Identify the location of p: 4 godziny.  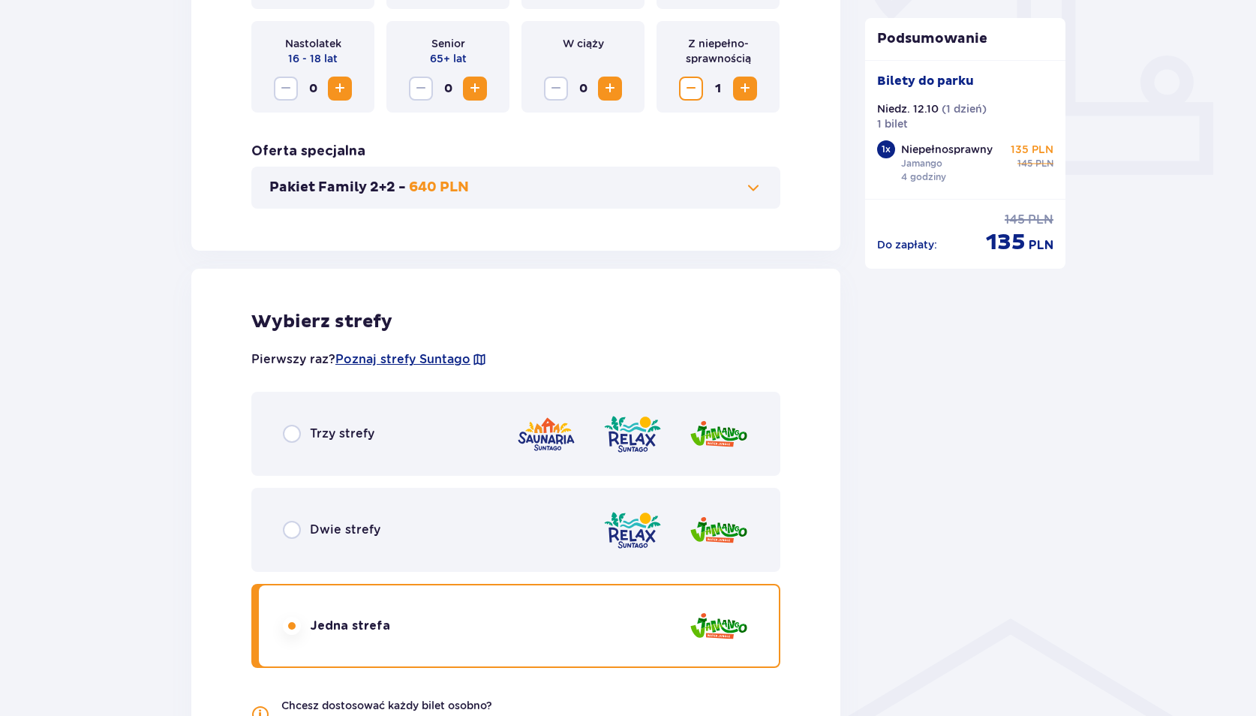
(924, 177).